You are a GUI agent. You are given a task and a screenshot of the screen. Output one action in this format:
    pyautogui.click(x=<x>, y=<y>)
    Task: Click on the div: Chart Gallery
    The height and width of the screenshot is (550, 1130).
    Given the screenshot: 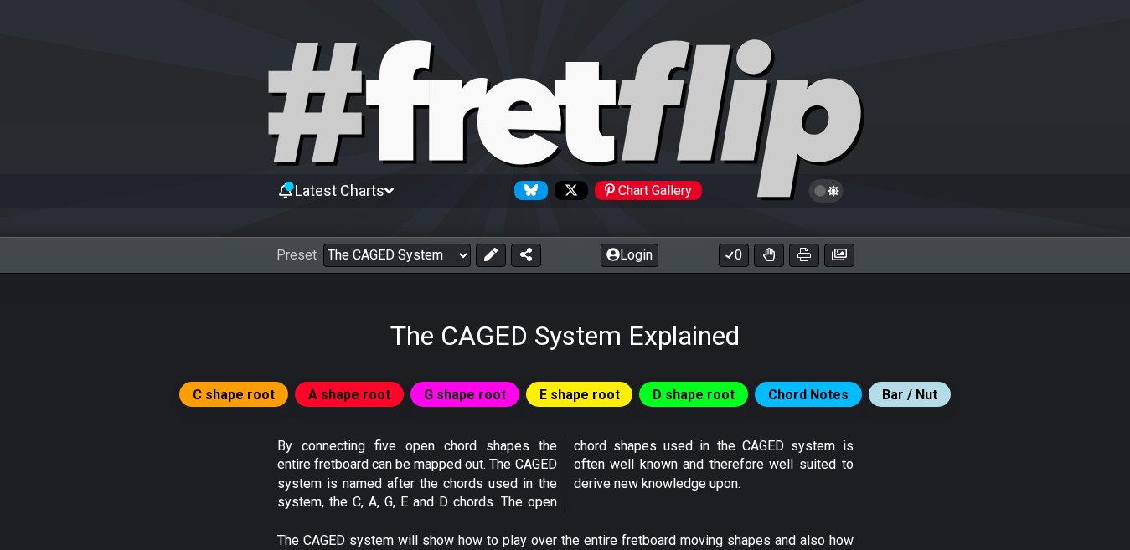 What is the action you would take?
    pyautogui.click(x=648, y=190)
    